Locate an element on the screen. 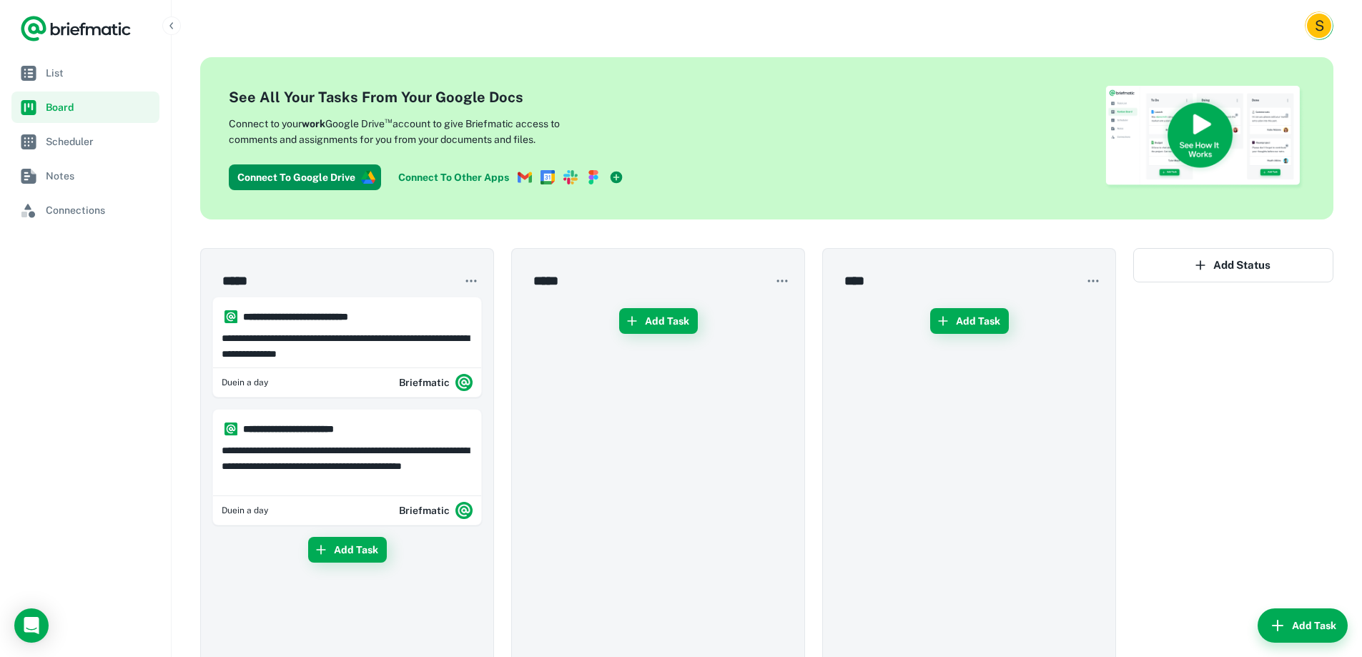 The image size is (1362, 657). span: Board is located at coordinates (99, 107).